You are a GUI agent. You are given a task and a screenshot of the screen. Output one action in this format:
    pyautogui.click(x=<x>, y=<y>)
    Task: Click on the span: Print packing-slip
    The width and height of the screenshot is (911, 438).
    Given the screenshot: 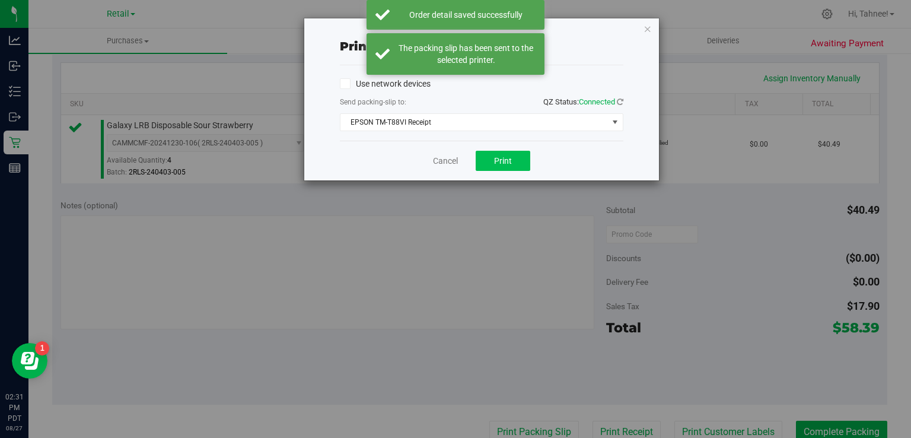 What is the action you would take?
    pyautogui.click(x=398, y=46)
    